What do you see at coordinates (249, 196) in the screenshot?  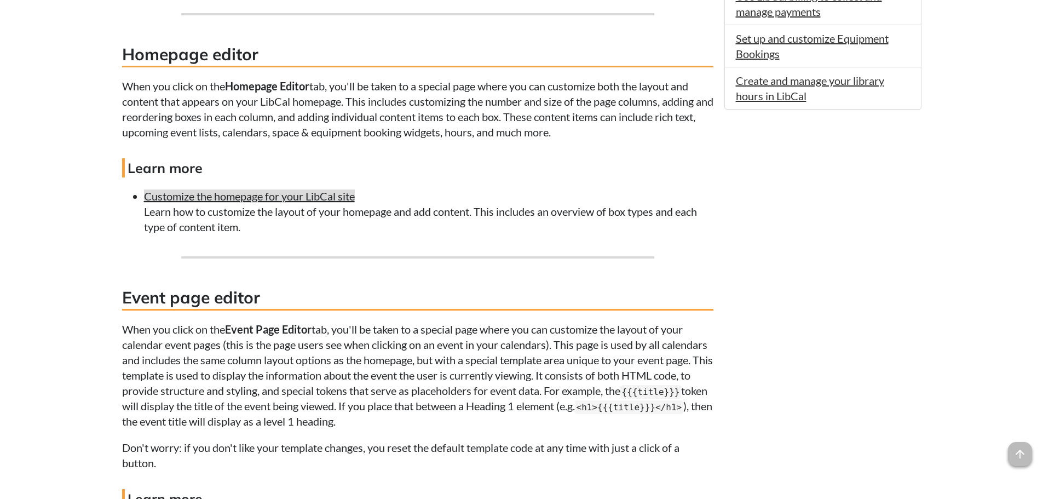 I see `a: Customize the homepage for your LibCal site` at bounding box center [249, 196].